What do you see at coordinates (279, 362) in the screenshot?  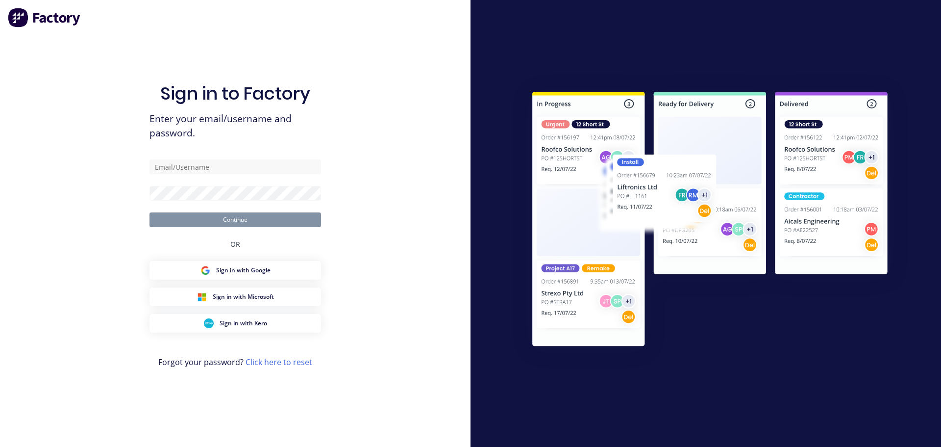 I see `a: Click here to reset` at bounding box center [279, 362].